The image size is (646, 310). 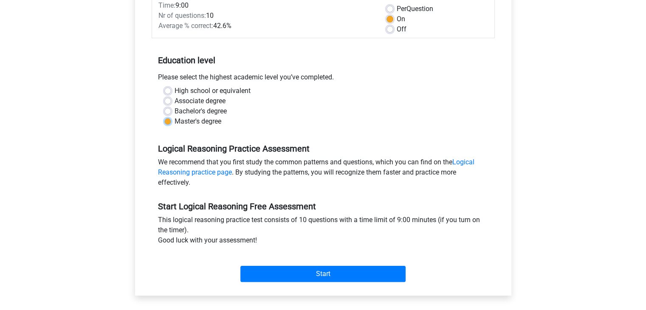 What do you see at coordinates (323, 79) in the screenshot?
I see `div: Please select the highest academic level you’ve completed.` at bounding box center [323, 79].